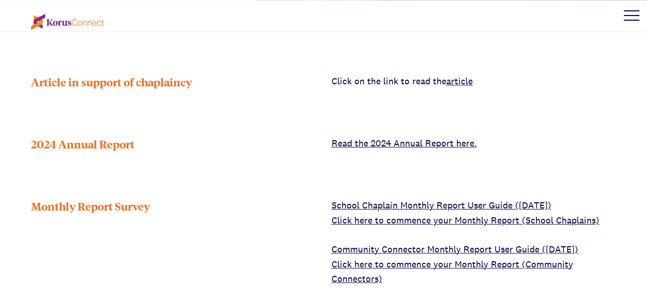 This screenshot has height=299, width=647. Describe the element at coordinates (452, 271) in the screenshot. I see `a: Click here to commence your Monthly Report (Community Connectors)` at that location.